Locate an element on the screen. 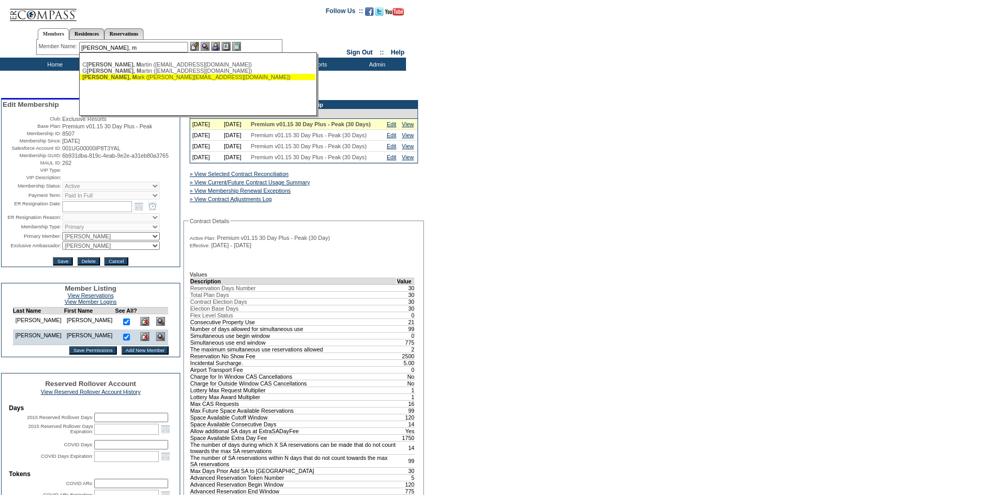  input: Add New Member is located at coordinates (145, 351).